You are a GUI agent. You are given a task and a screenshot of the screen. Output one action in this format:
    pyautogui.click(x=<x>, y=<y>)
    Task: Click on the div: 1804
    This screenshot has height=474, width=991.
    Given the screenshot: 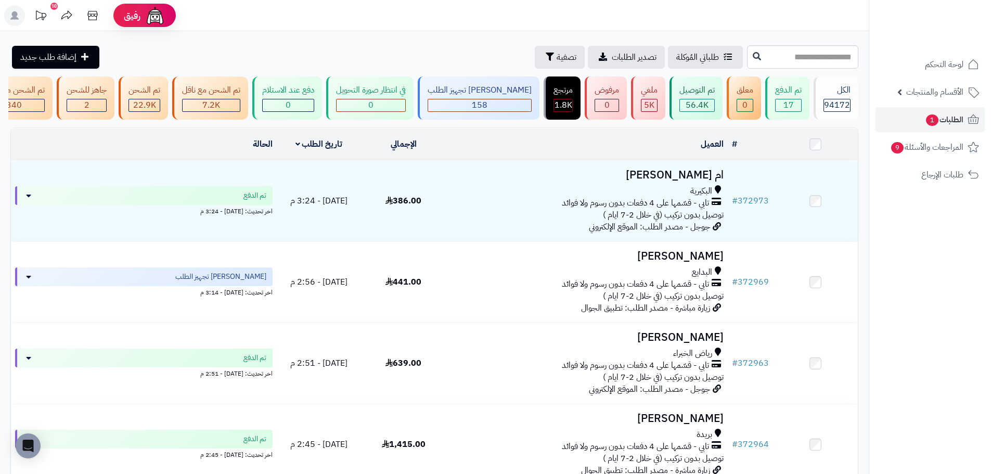 What is the action you would take?
    pyautogui.click(x=563, y=105)
    